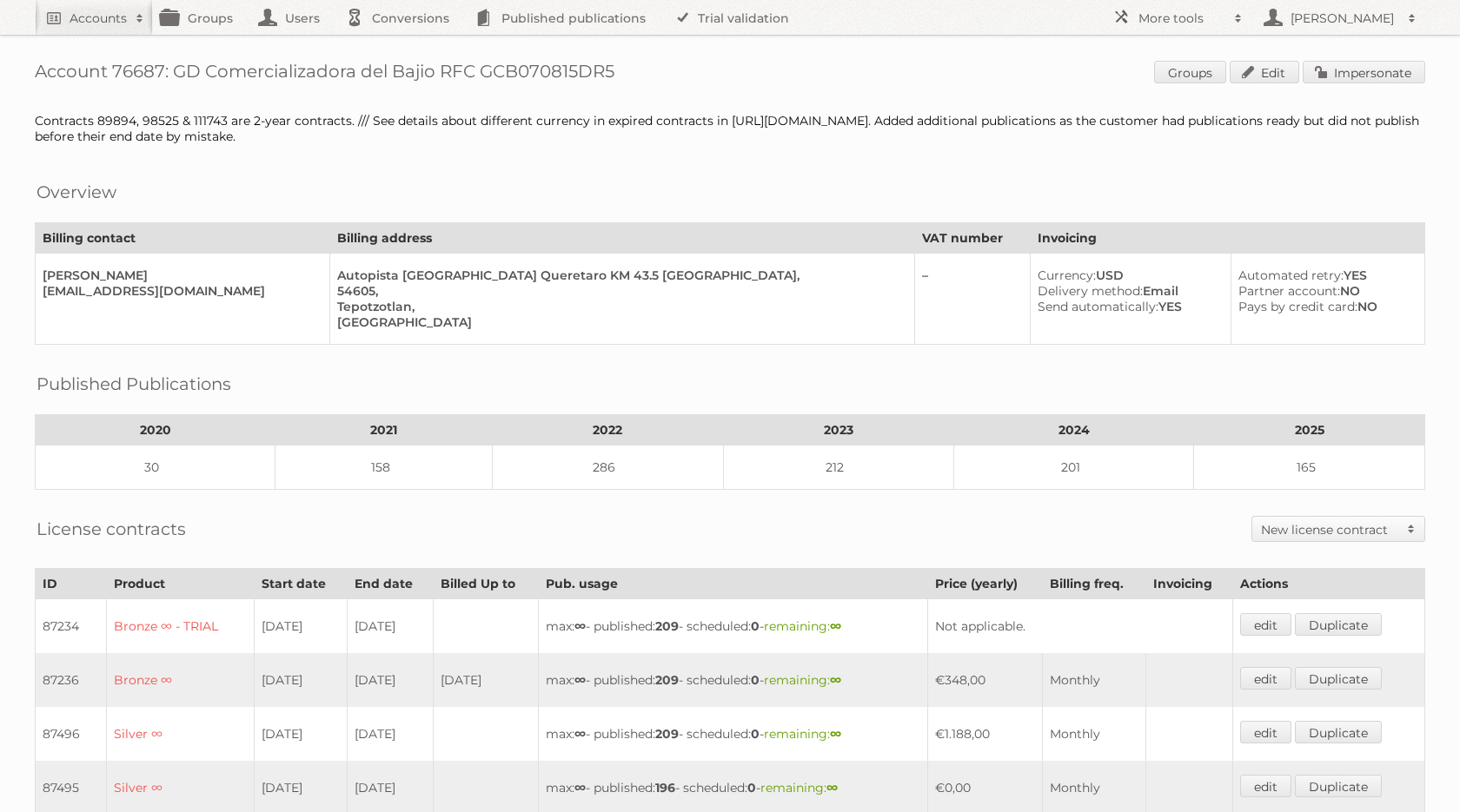 This screenshot has height=812, width=1460. Describe the element at coordinates (181, 680) in the screenshot. I see `td: Bronze ∞` at that location.